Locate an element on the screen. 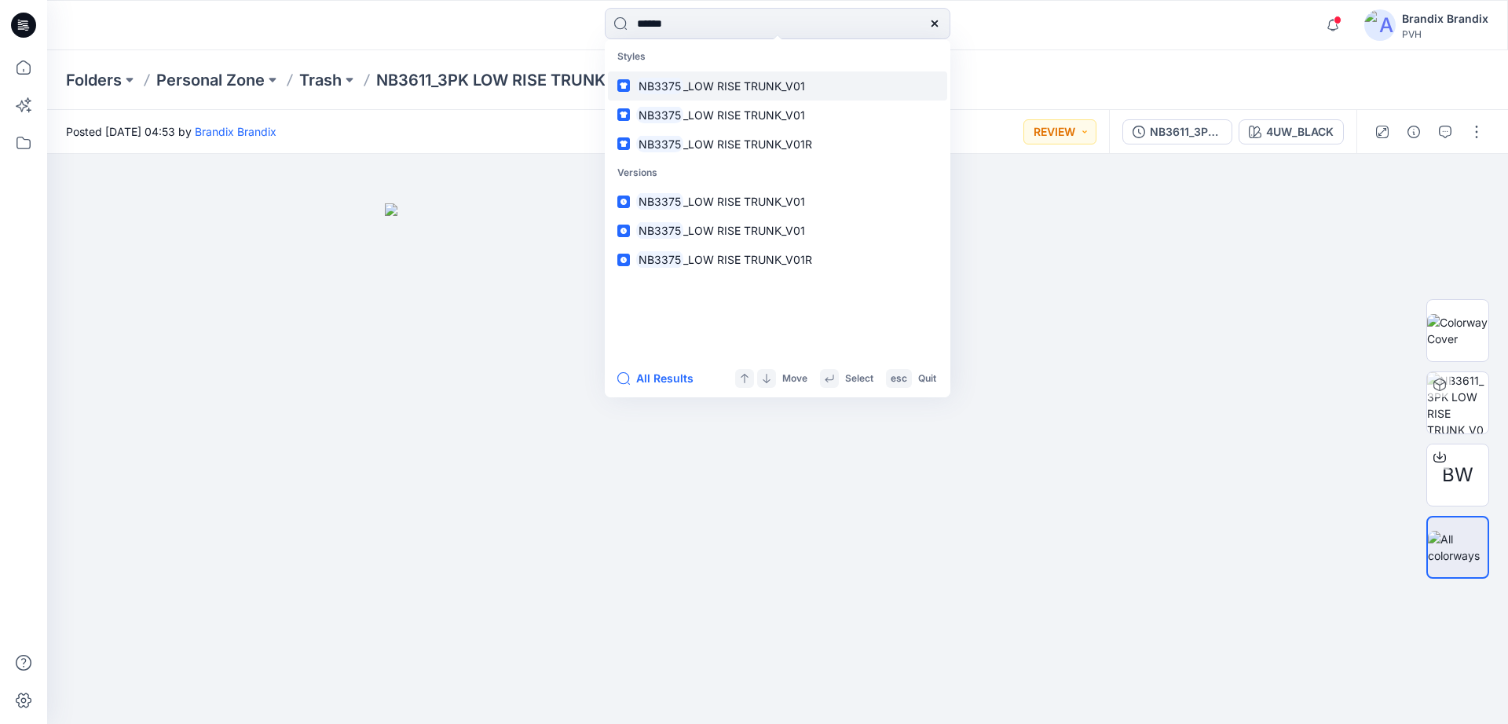  p: Versions is located at coordinates (778, 173).